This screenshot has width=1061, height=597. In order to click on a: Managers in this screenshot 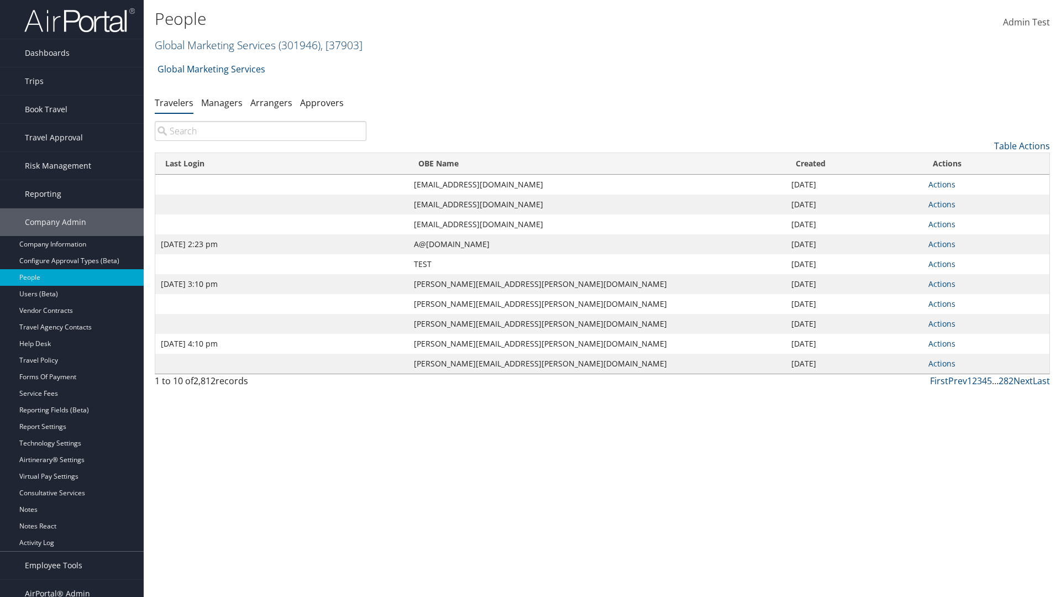, I will do `click(222, 103)`.